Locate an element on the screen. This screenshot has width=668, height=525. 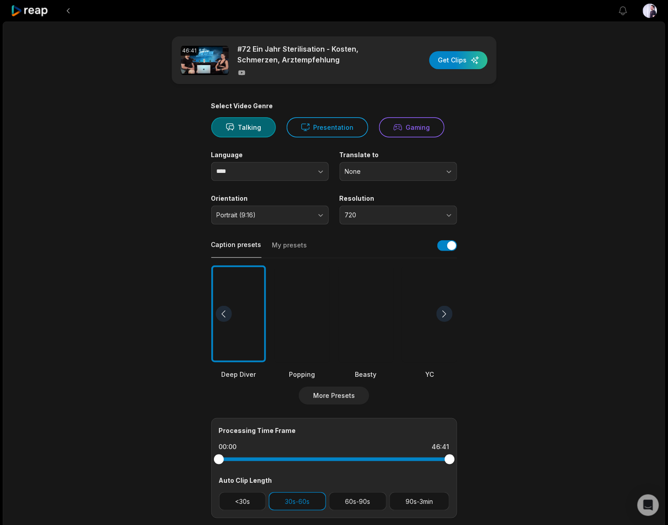
button: Talking is located at coordinates (244, 127).